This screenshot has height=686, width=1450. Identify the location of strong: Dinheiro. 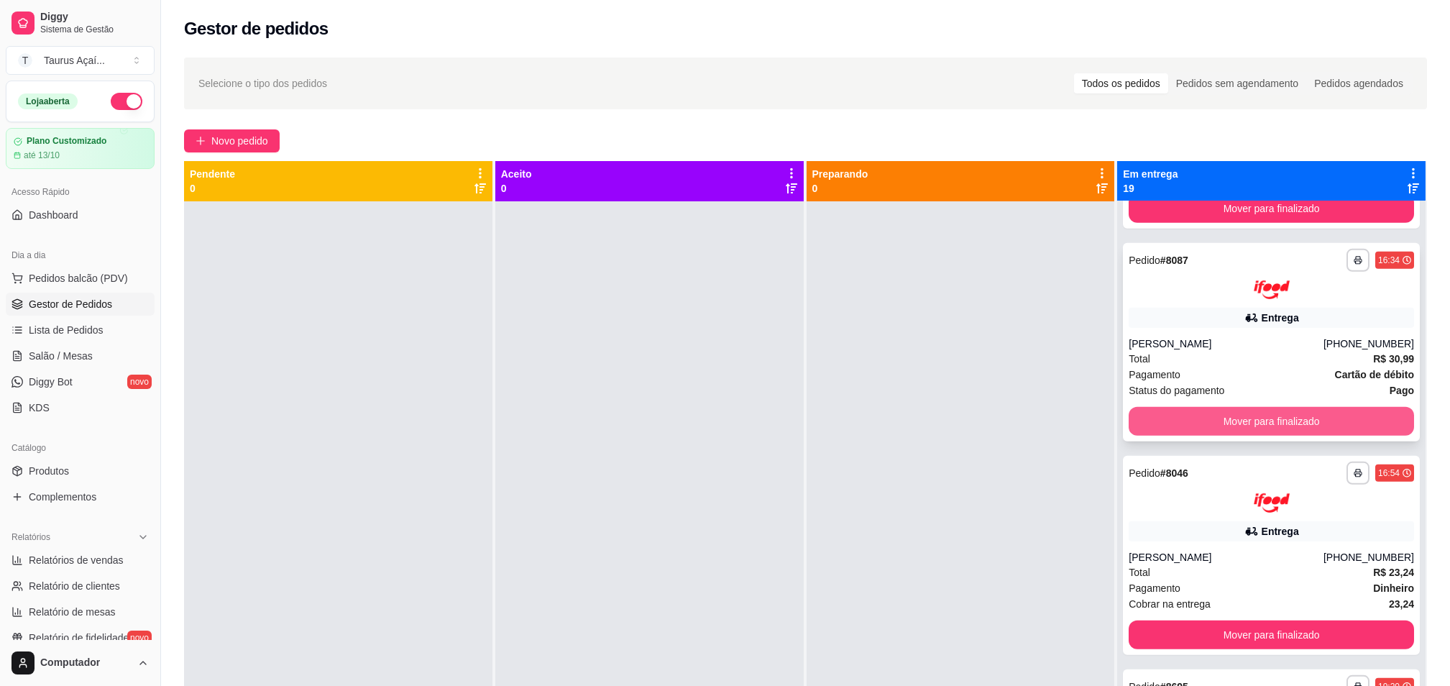
(1393, 588).